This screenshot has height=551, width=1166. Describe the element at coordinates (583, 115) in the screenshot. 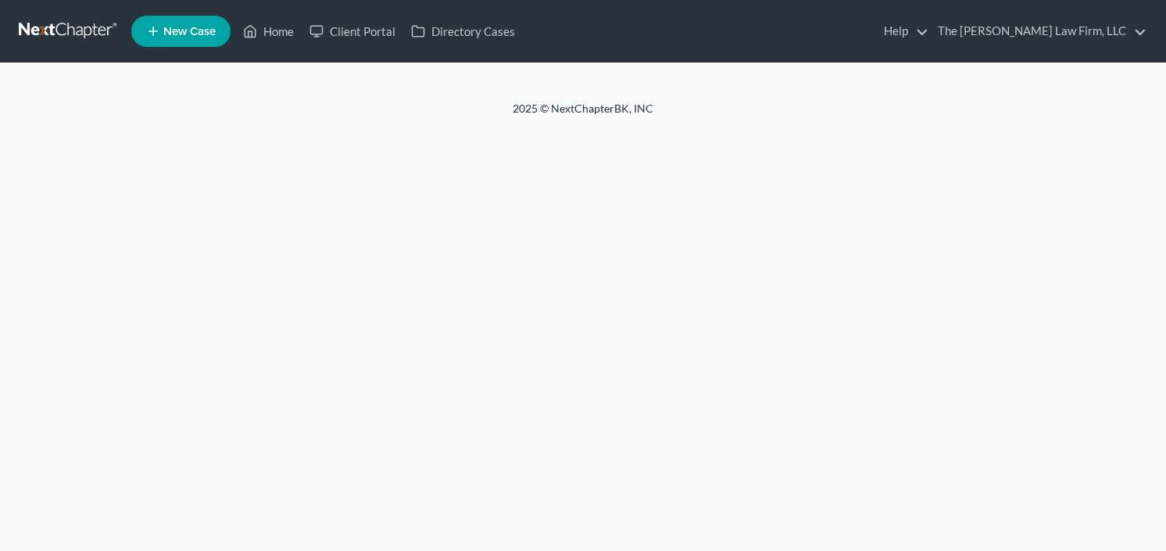

I see `div: 2025 © NextChapterBK, INC` at that location.